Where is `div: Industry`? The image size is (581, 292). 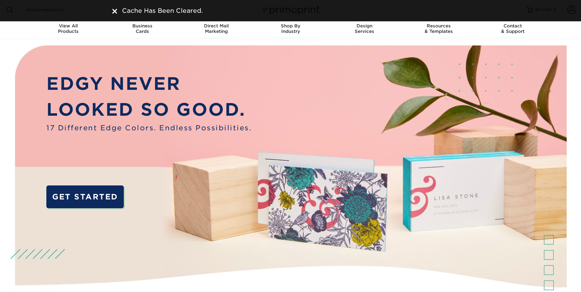
div: Industry is located at coordinates (290, 29).